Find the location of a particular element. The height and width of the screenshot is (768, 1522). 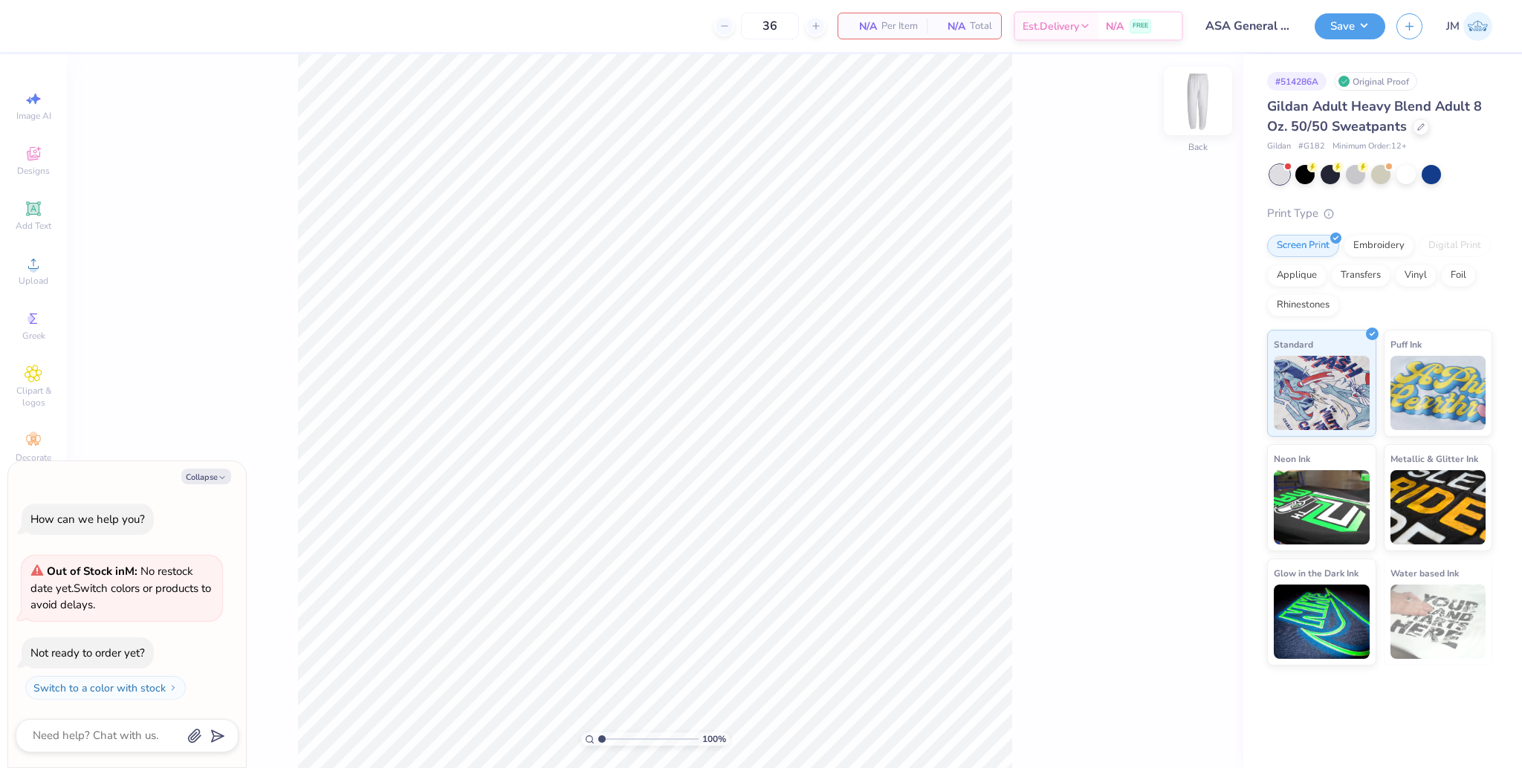

img: Back is located at coordinates (1198, 101).